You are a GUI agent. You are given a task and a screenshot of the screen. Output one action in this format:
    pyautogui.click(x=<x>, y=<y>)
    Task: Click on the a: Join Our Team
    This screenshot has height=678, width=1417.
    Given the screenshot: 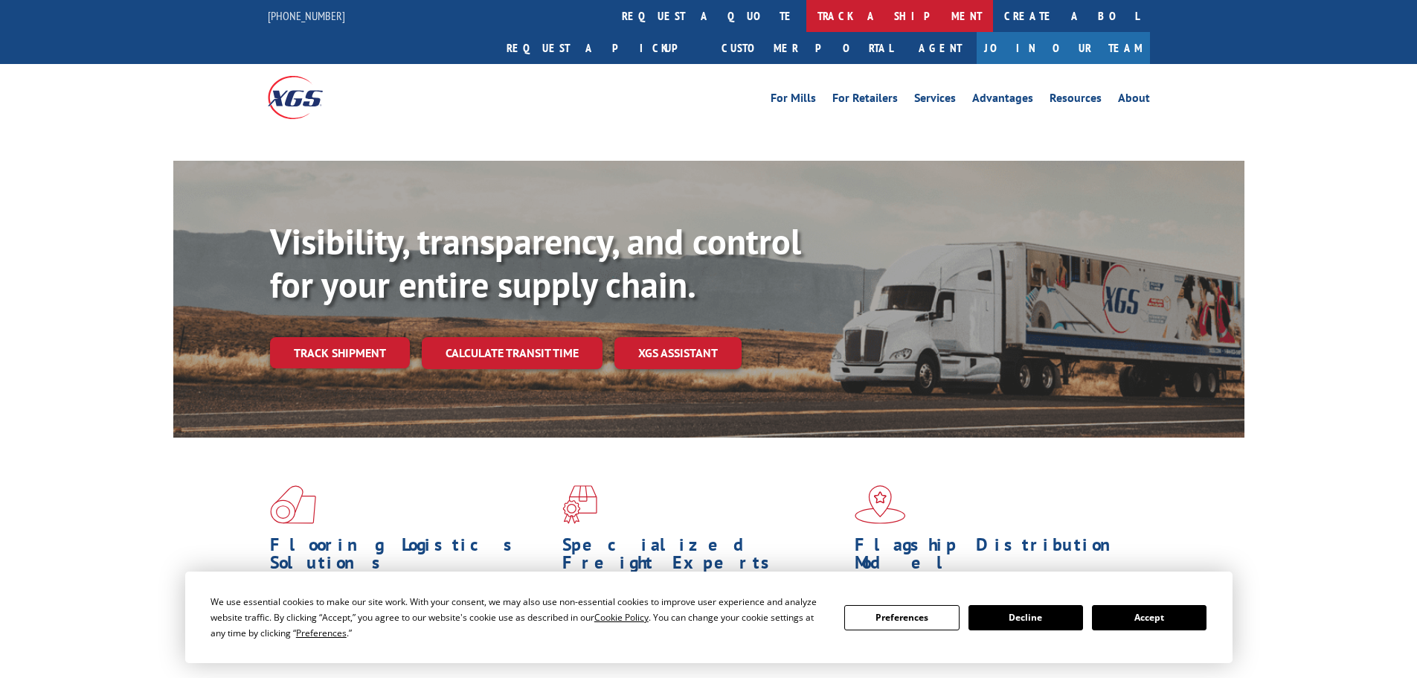 What is the action you would take?
    pyautogui.click(x=1063, y=48)
    